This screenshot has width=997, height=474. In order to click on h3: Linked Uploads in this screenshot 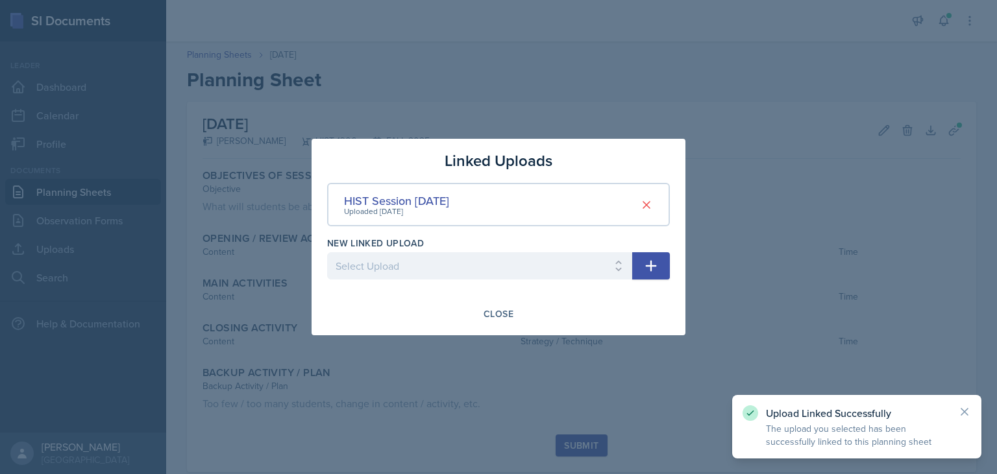, I will do `click(498, 161)`.